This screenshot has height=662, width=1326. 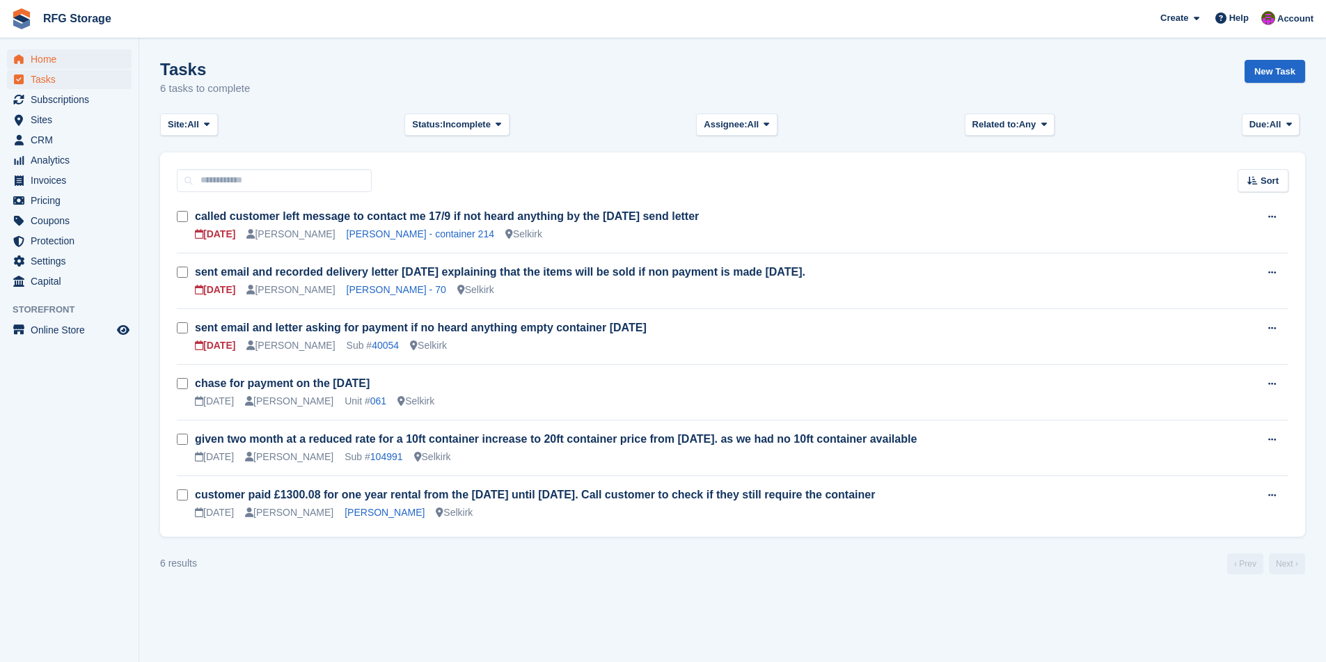 What do you see at coordinates (1271, 125) in the screenshot?
I see `button: Due: All` at bounding box center [1271, 125].